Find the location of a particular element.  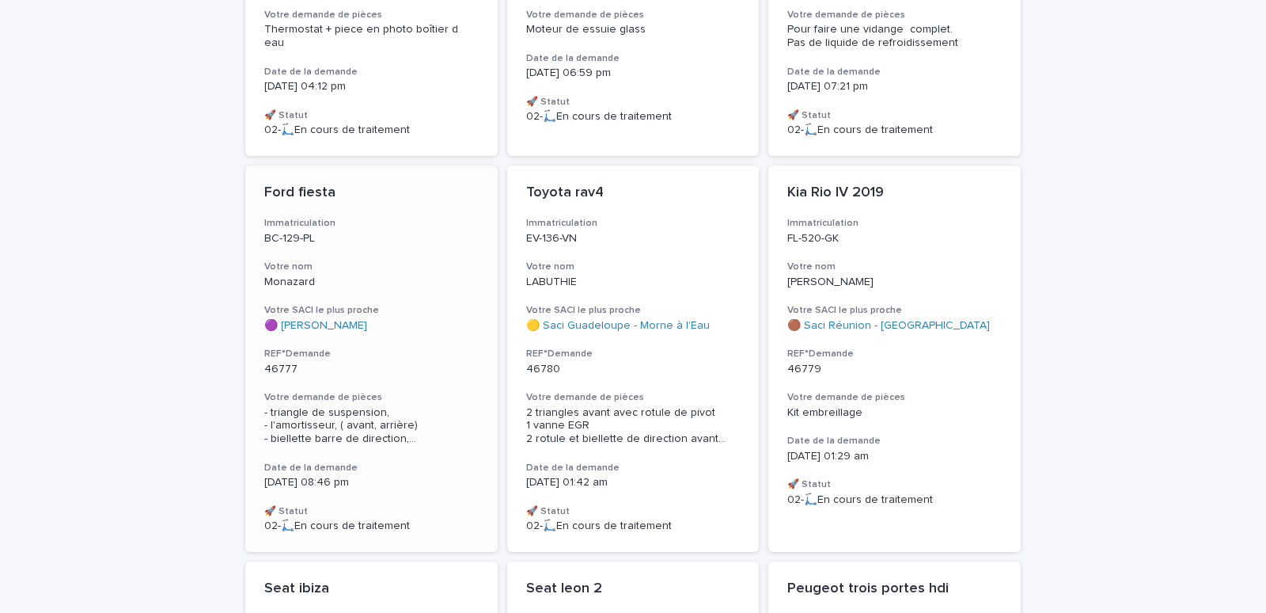

p: BC-129-PL is located at coordinates (371, 238).